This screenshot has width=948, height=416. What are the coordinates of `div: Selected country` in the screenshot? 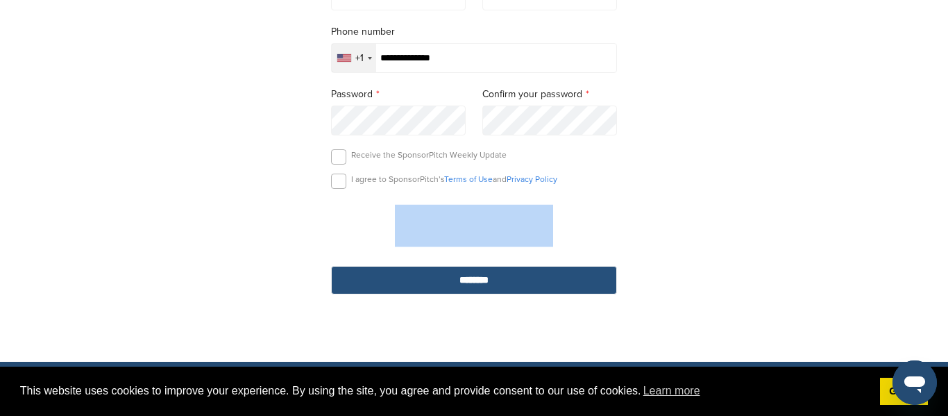 It's located at (354, 58).